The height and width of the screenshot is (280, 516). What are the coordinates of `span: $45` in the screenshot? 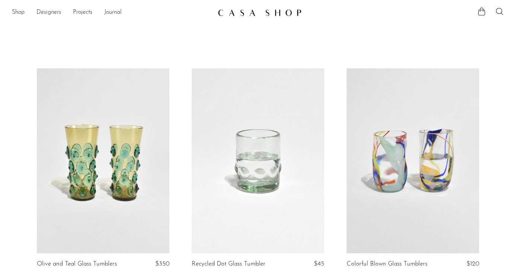 It's located at (319, 264).